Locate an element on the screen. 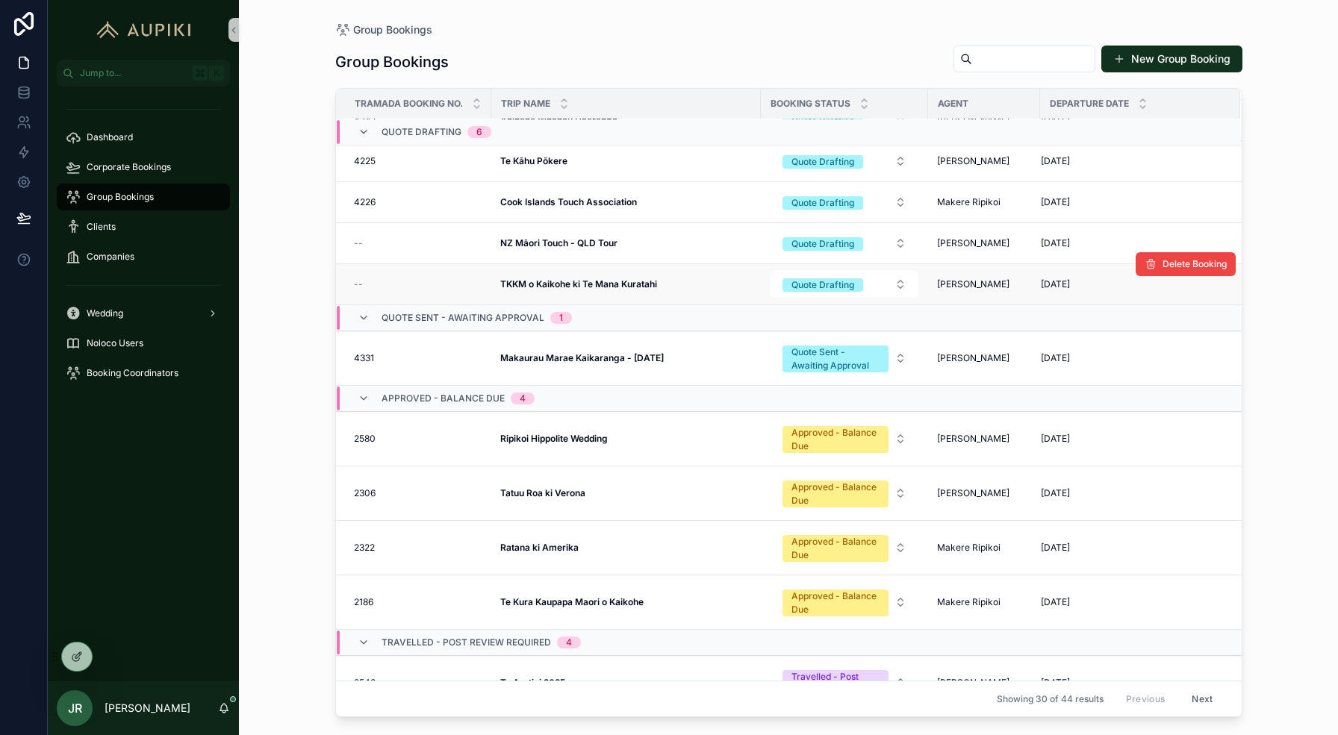 This screenshot has height=735, width=1338. a: 2186 is located at coordinates (418, 602).